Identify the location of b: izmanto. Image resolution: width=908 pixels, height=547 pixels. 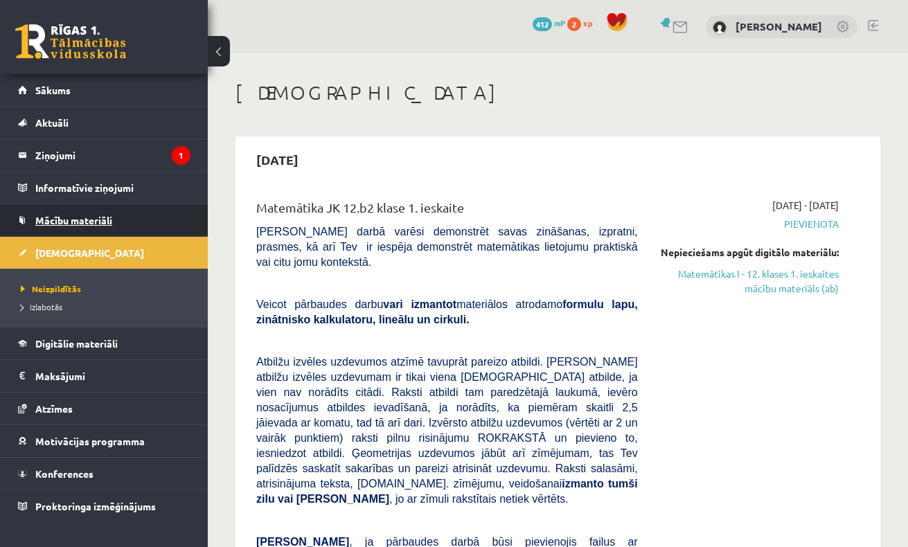
(582, 483).